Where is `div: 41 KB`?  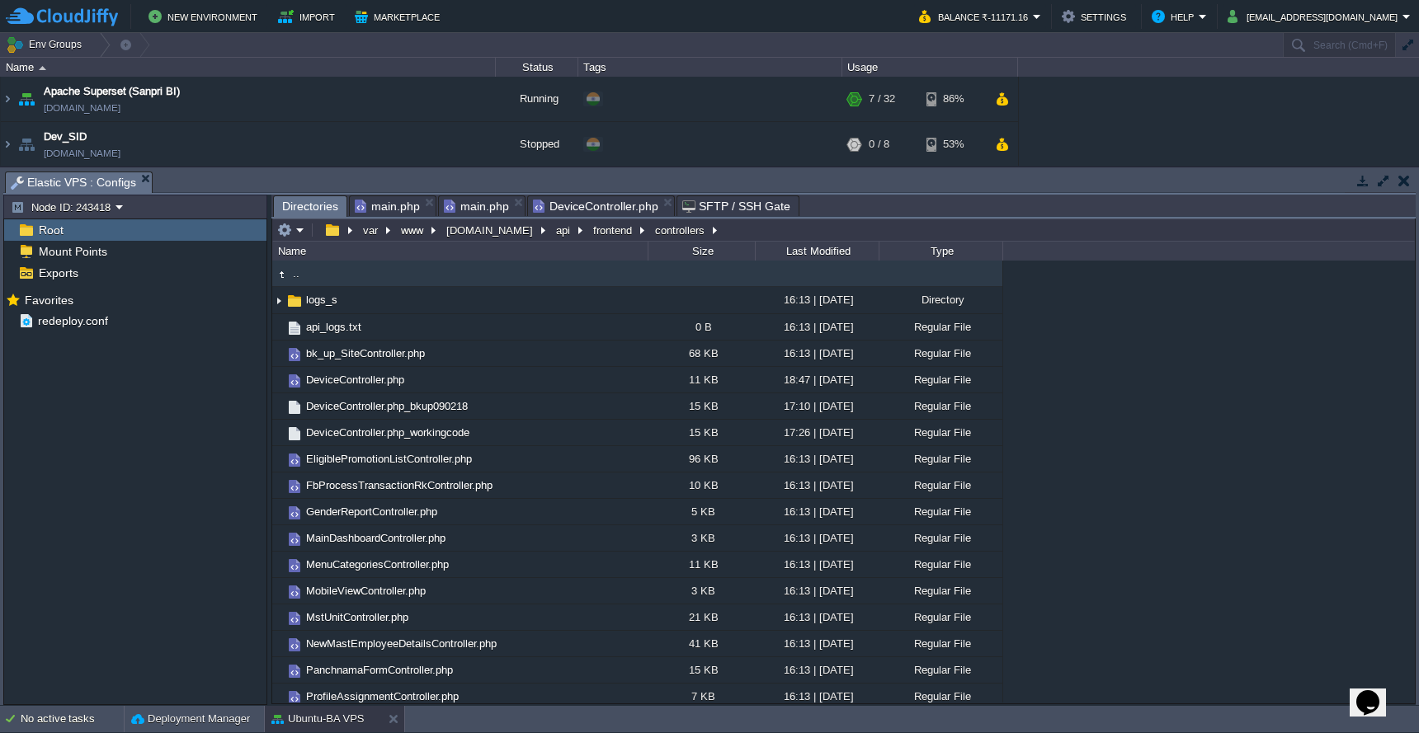 div: 41 KB is located at coordinates (701, 643).